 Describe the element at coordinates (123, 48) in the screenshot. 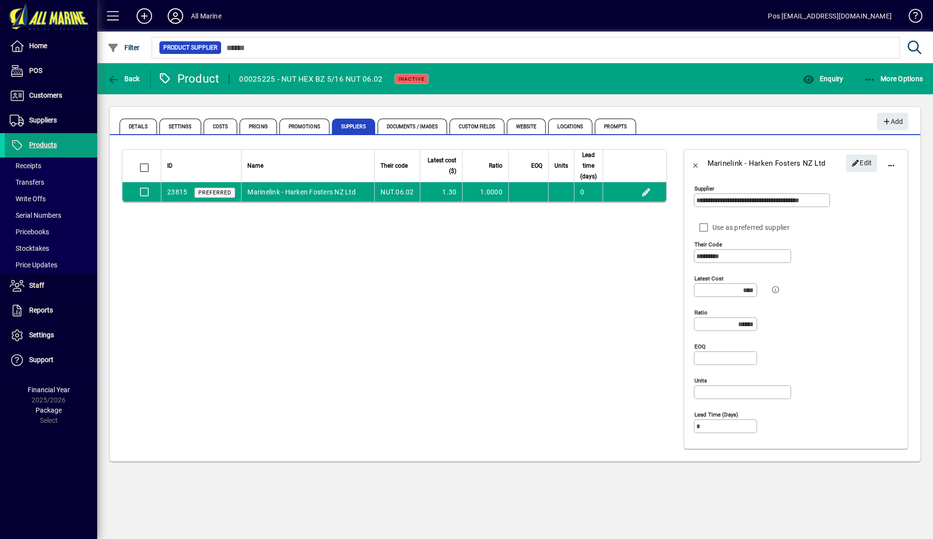

I see `button: Filter` at that location.